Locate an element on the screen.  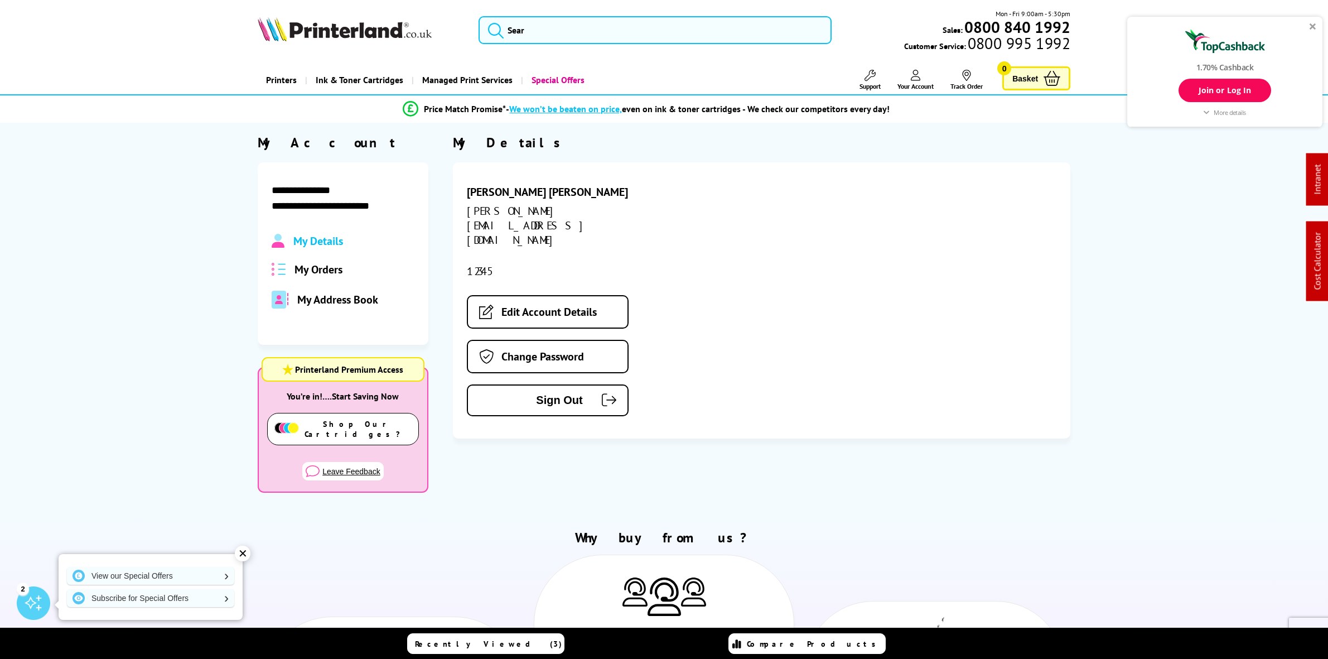
li: modal_Promise is located at coordinates (646, 109).